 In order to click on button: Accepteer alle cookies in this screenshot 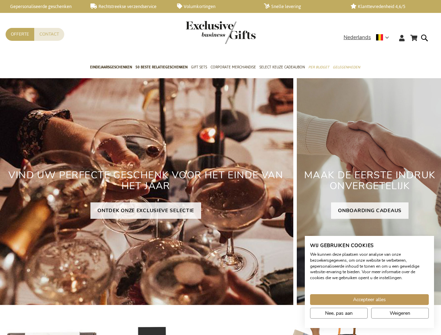, I will do `click(369, 300)`.